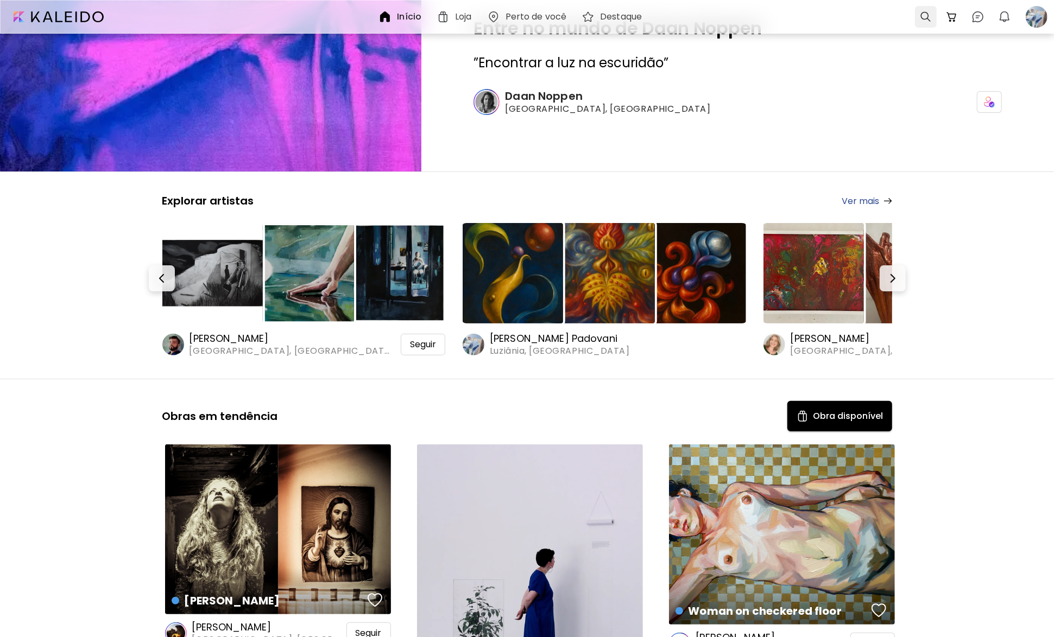 The image size is (1054, 637). I want to click on h6: Daan Noppen, so click(619, 96).